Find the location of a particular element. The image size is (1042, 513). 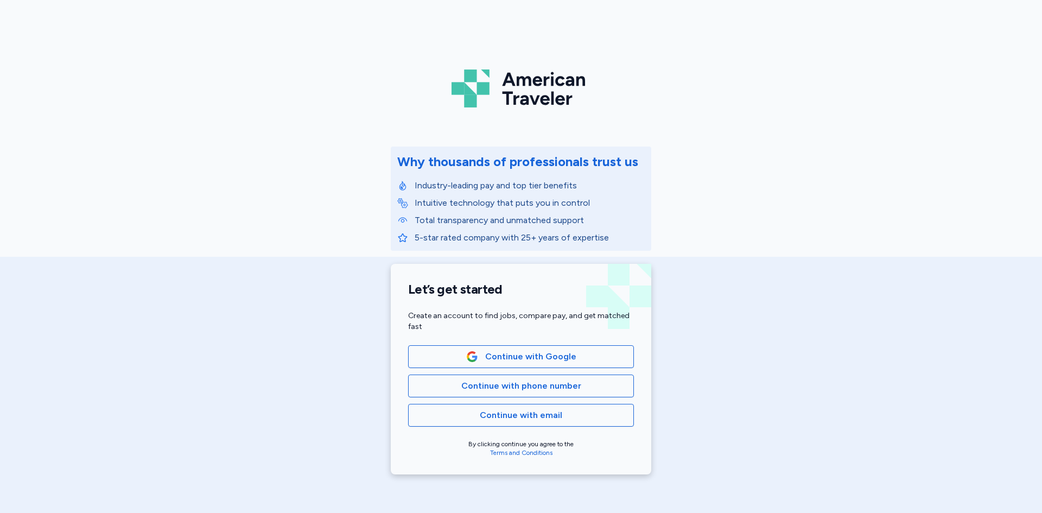

button: Continue with phone number is located at coordinates (521, 386).